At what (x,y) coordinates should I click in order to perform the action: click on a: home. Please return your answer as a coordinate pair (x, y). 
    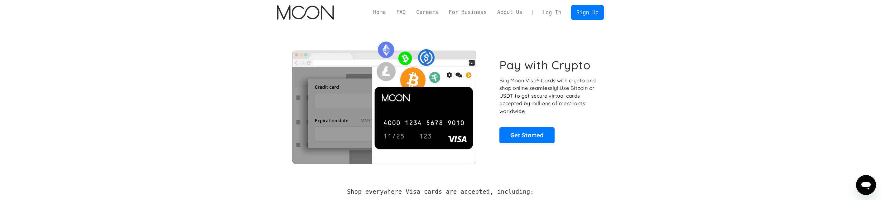
    Looking at the image, I should click on (305, 12).